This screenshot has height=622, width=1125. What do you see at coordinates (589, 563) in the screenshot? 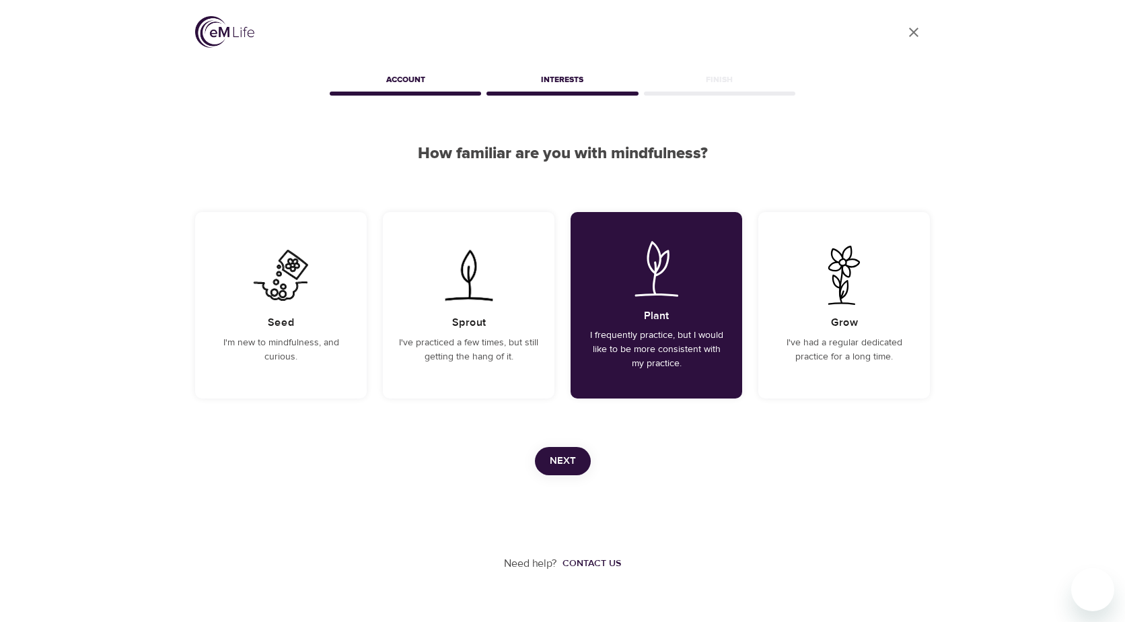
I see `a: Contact us` at bounding box center [589, 563].